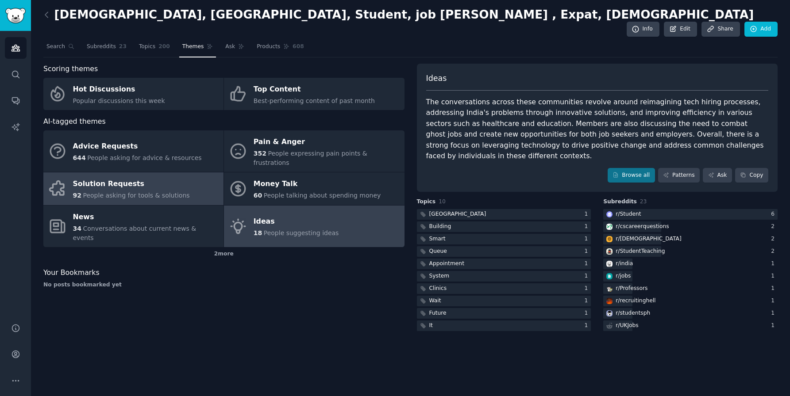 This screenshot has height=396, width=790. Describe the element at coordinates (71, 273) in the screenshot. I see `span: Your Bookmarks` at that location.